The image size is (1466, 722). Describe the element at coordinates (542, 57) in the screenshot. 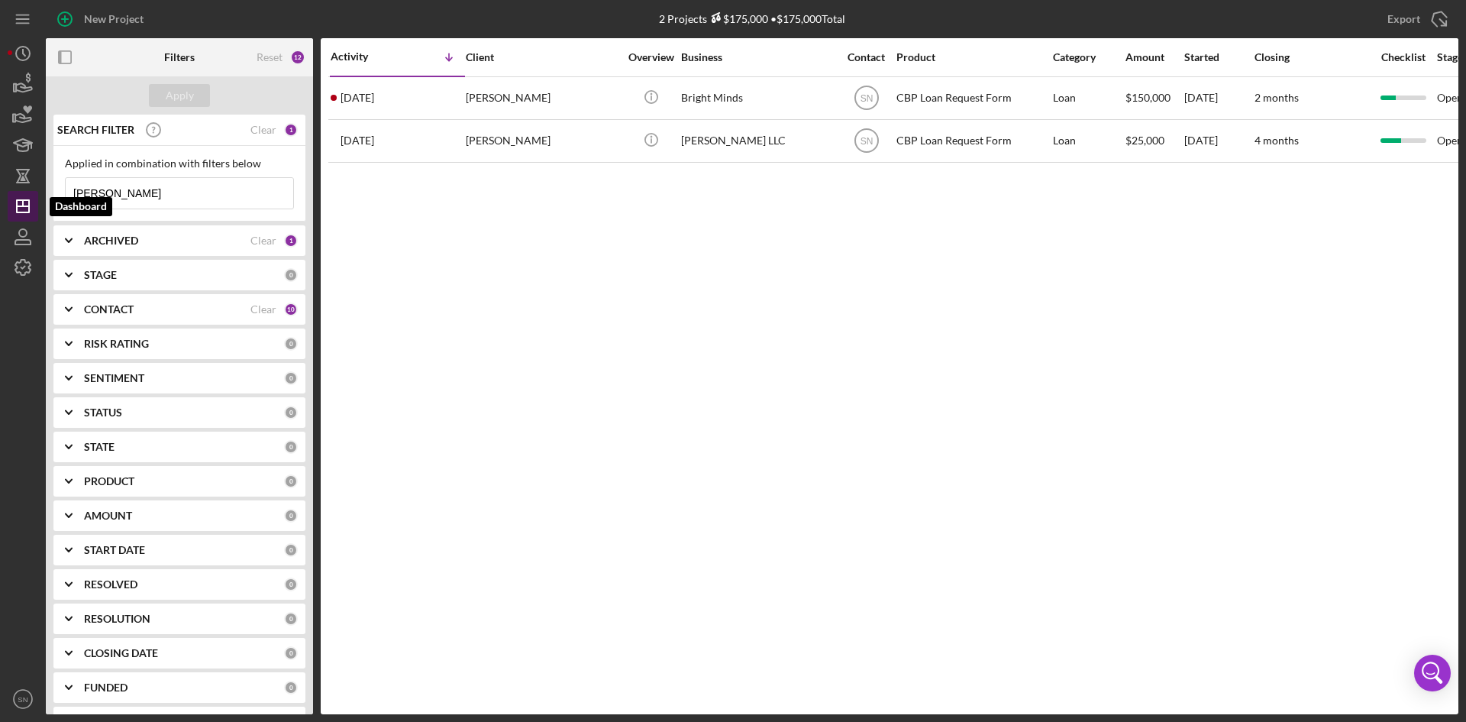

I see `div: Client` at that location.